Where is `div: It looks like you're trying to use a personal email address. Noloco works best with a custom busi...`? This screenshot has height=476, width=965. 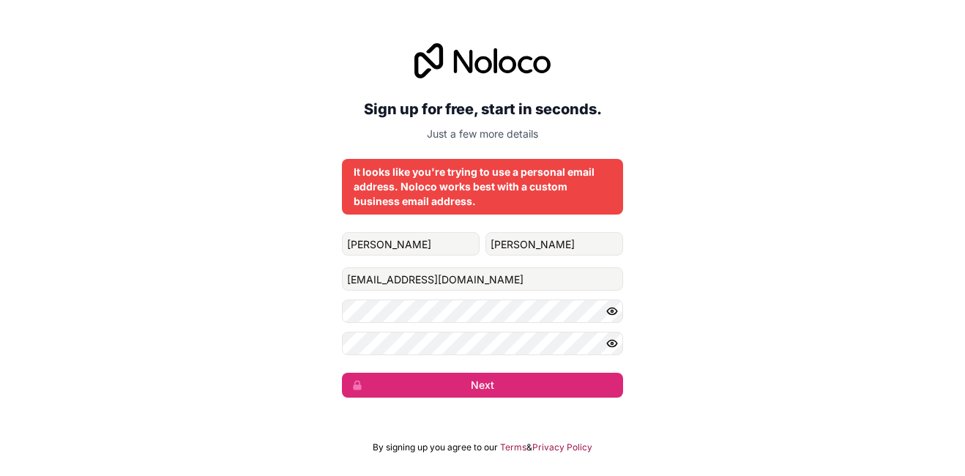 div: It looks like you're trying to use a personal email address. Noloco works best with a custom busi... is located at coordinates (482, 187).